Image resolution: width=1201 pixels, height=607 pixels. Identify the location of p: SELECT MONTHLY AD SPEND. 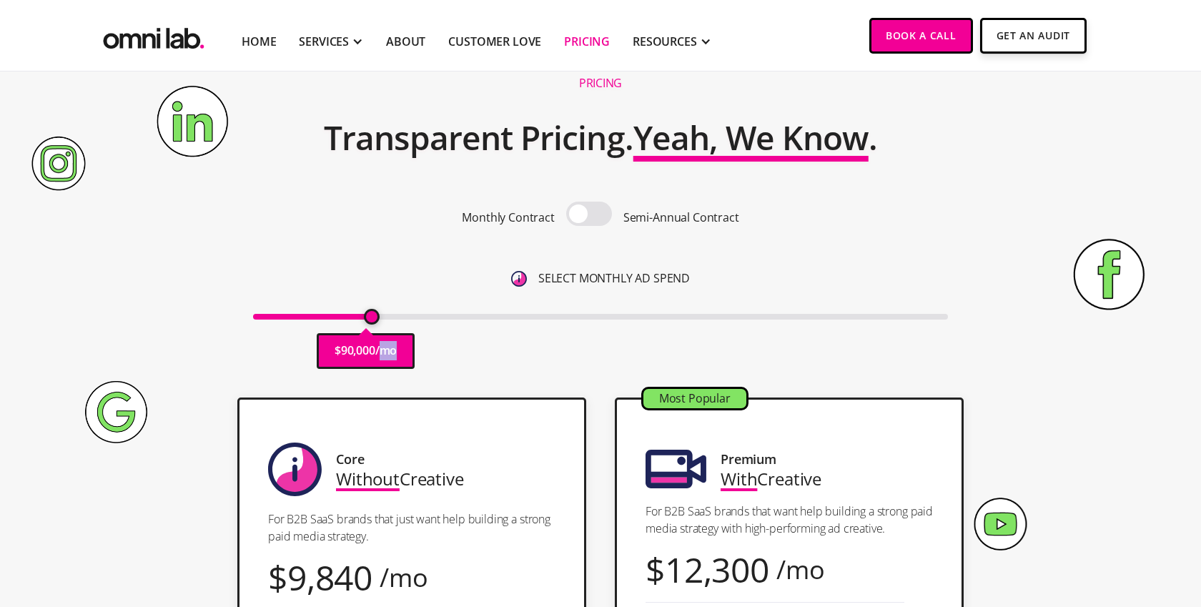
(614, 278).